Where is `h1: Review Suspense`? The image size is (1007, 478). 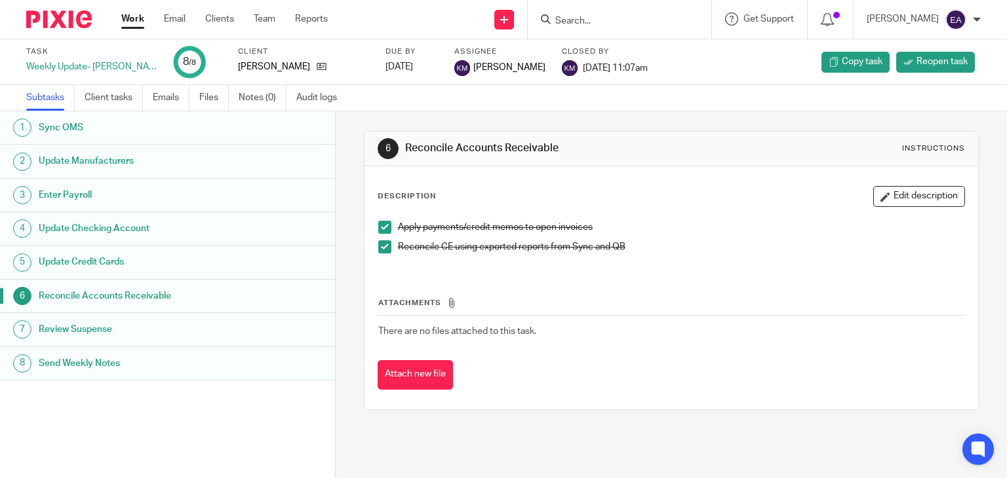 h1: Review Suspense is located at coordinates (133, 330).